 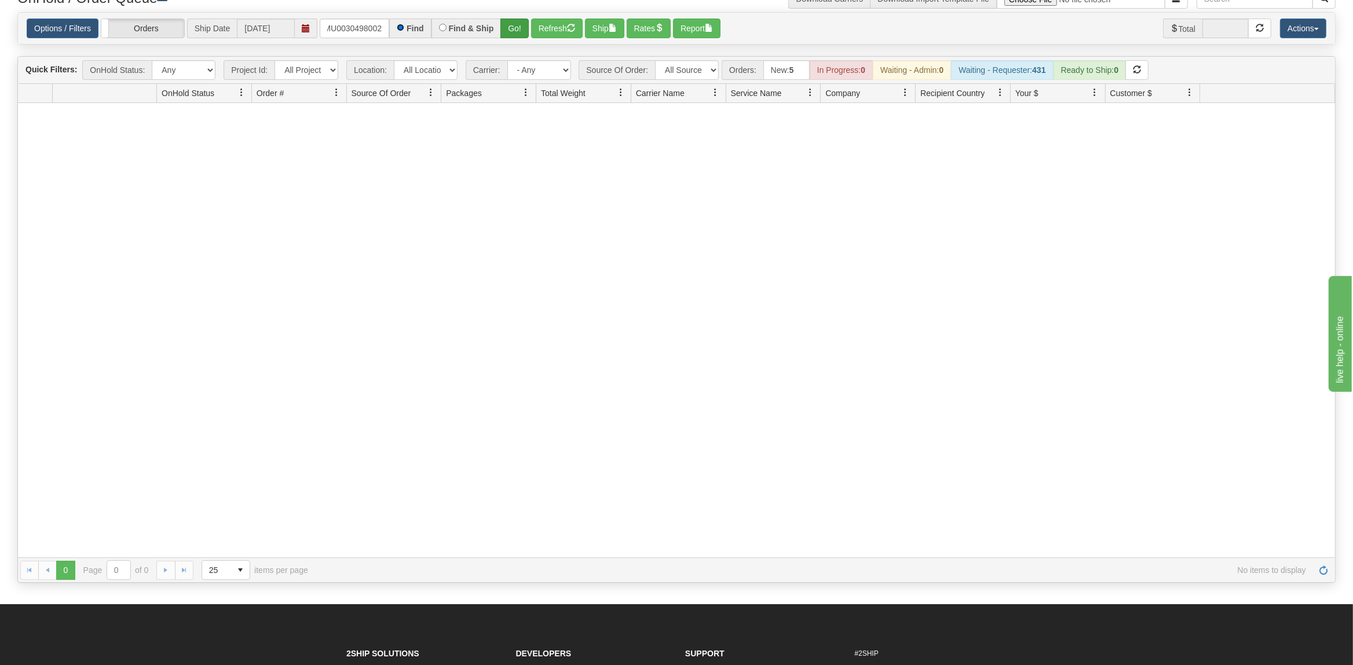 What do you see at coordinates (226, 570) in the screenshot?
I see `span: Page sizes drop down` at bounding box center [226, 570].